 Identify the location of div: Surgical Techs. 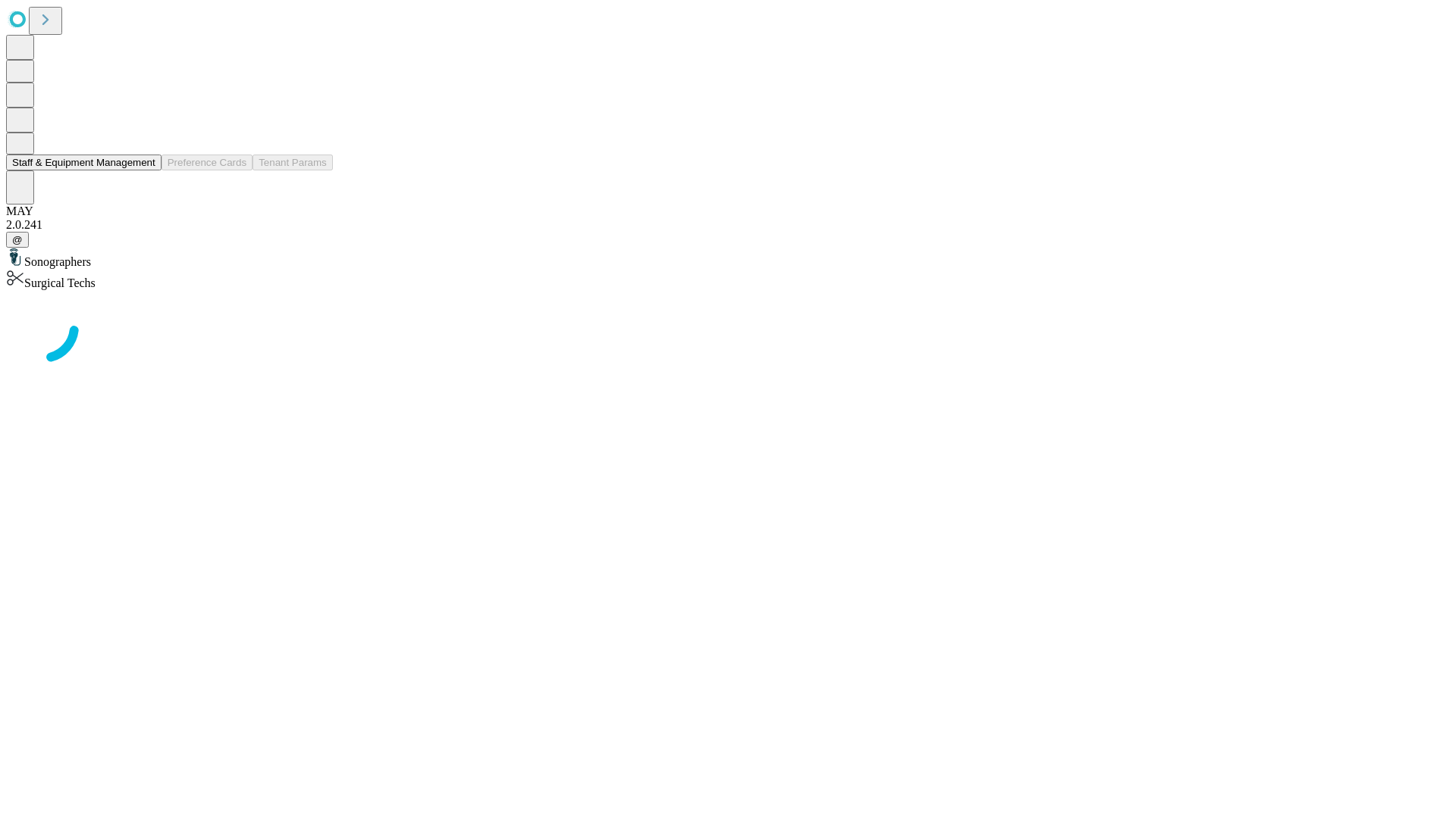
(728, 280).